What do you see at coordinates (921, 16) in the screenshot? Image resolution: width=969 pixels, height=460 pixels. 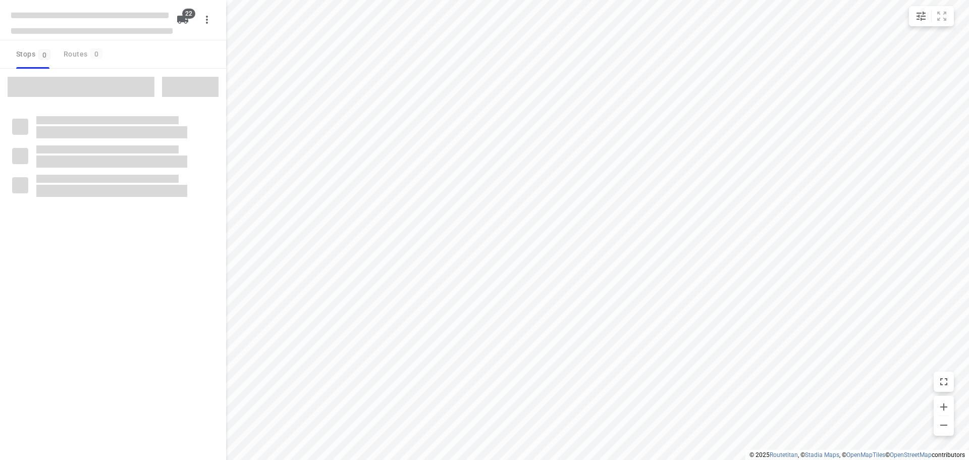 I see `button: Map settings` at bounding box center [921, 16].